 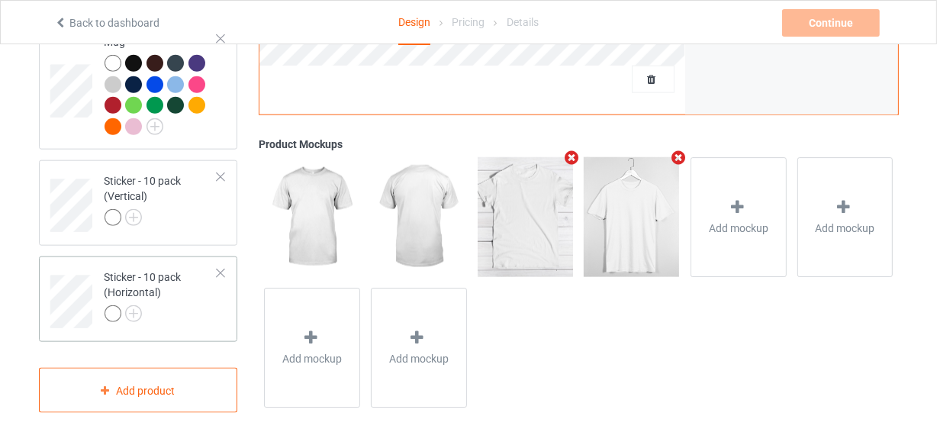 I want to click on div: Pricing, so click(x=468, y=22).